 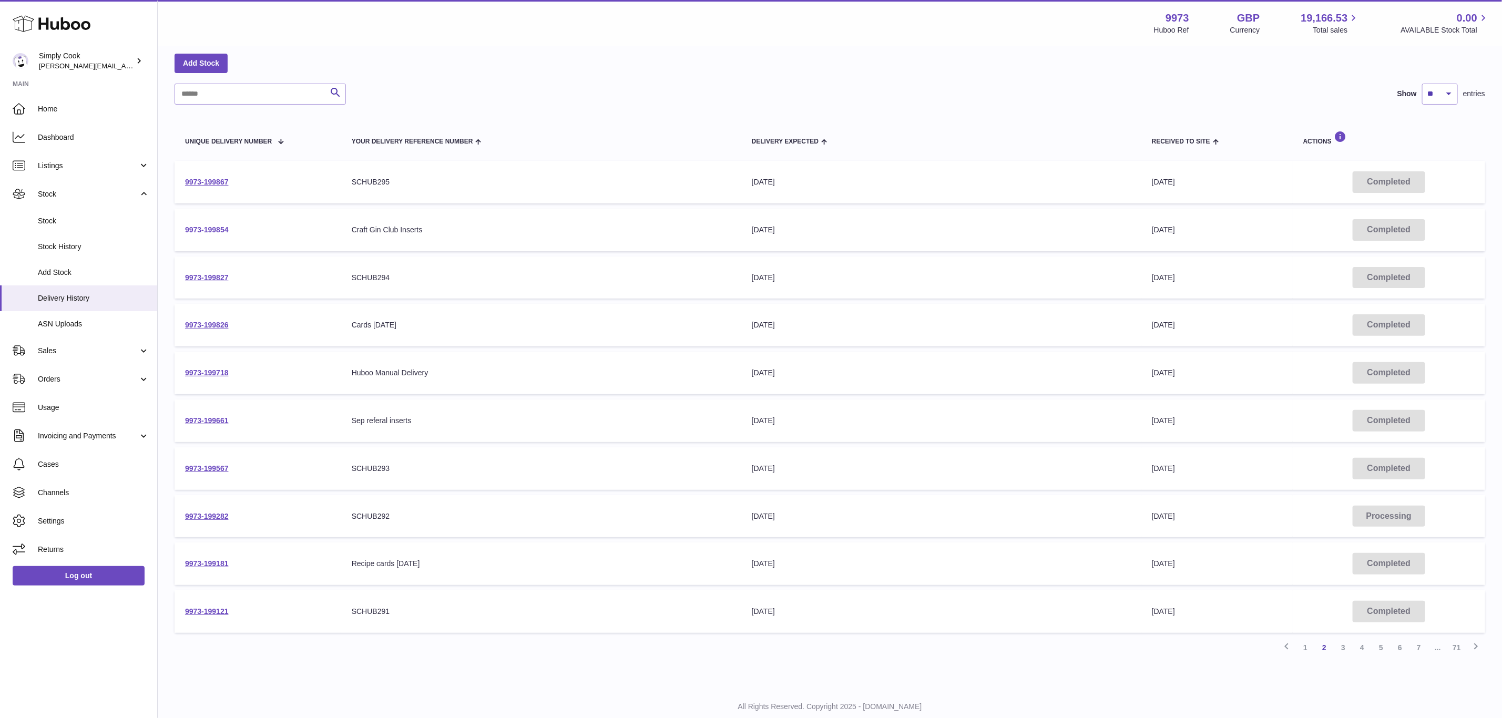 What do you see at coordinates (207, 278) in the screenshot?
I see `a: 9973-199827` at bounding box center [207, 278].